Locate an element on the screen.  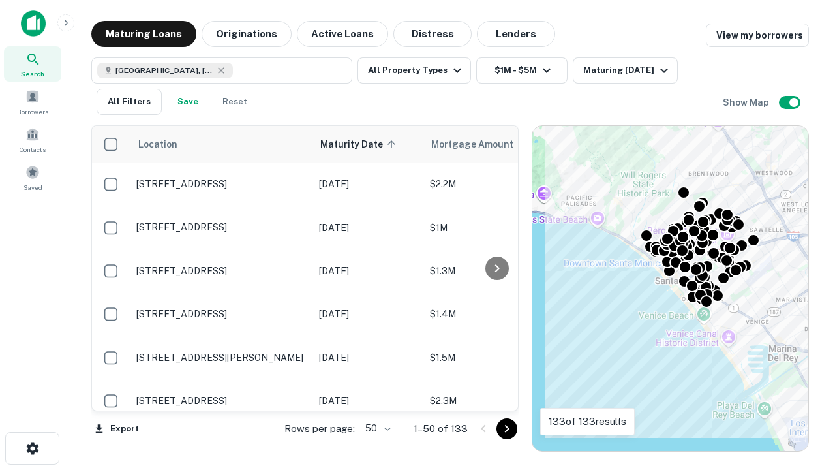
button: Reset is located at coordinates (235, 102).